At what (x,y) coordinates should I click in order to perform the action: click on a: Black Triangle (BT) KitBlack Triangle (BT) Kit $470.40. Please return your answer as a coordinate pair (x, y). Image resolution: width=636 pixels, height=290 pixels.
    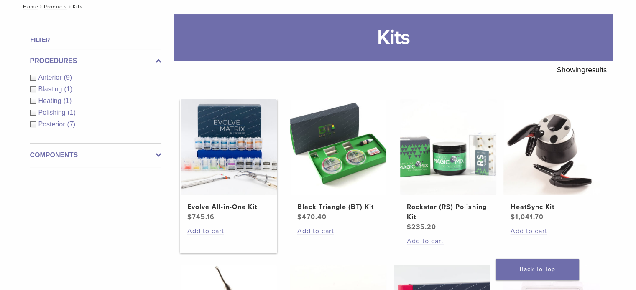
    Looking at the image, I should click on (338, 161).